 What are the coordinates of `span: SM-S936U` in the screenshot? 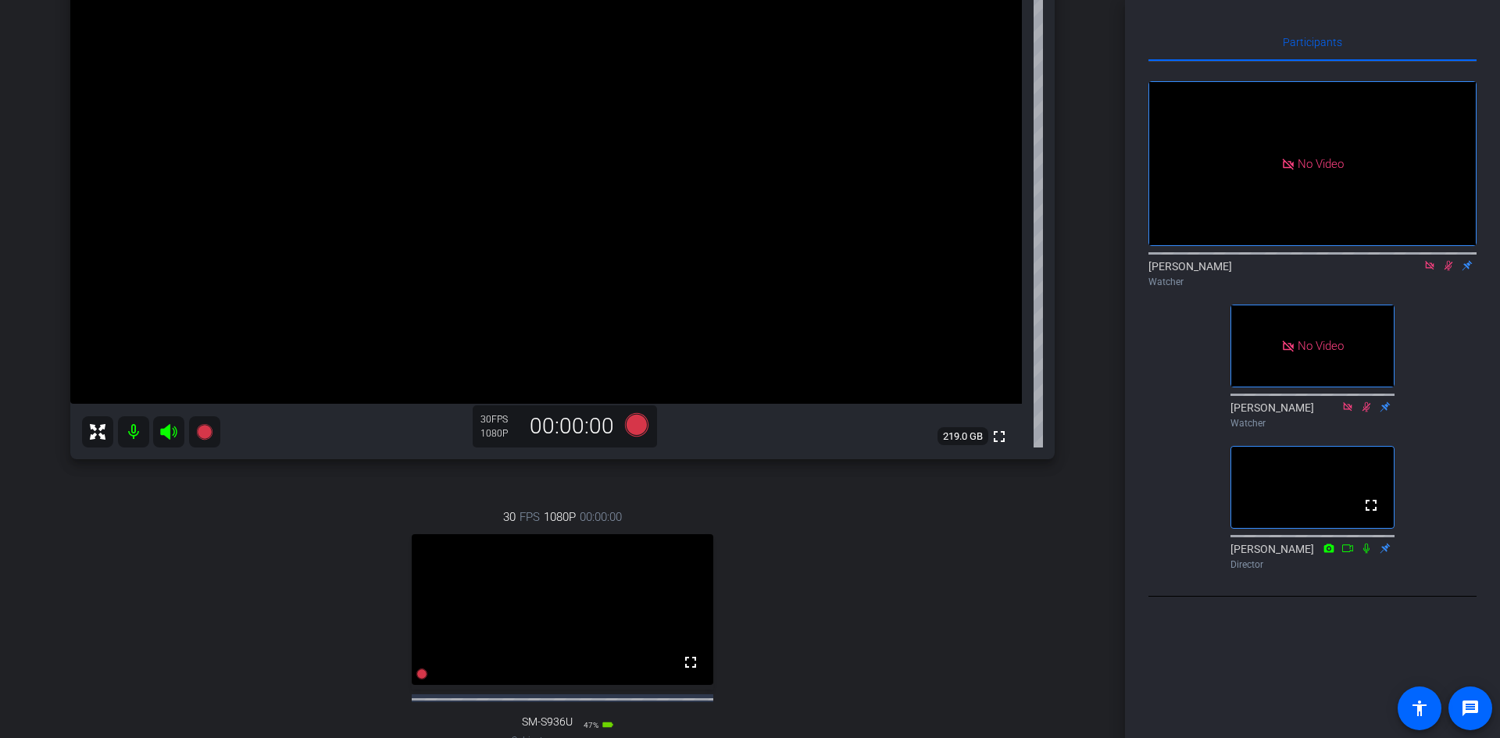 It's located at (547, 722).